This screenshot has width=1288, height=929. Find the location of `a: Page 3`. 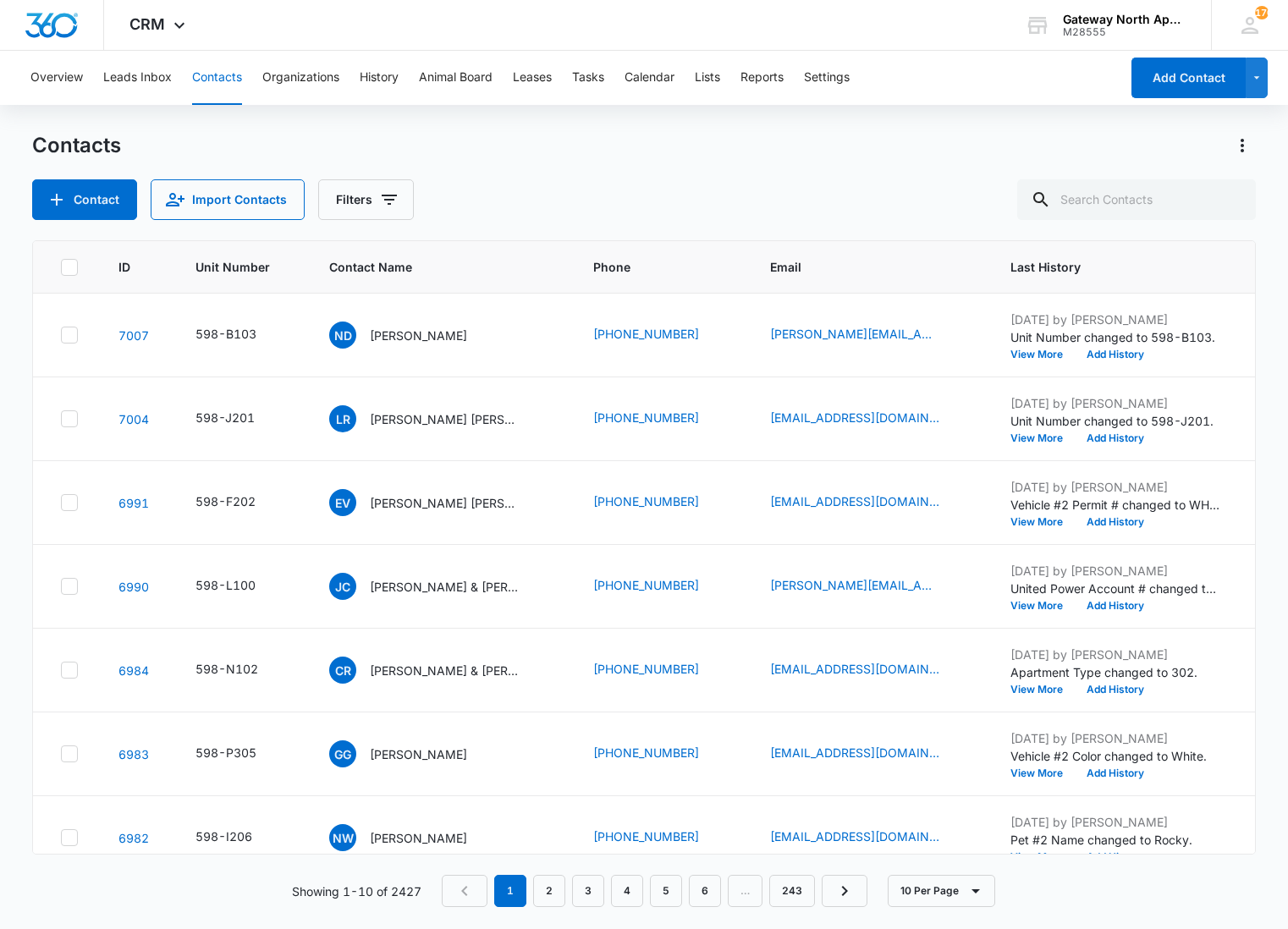

a: Page 3 is located at coordinates (588, 891).